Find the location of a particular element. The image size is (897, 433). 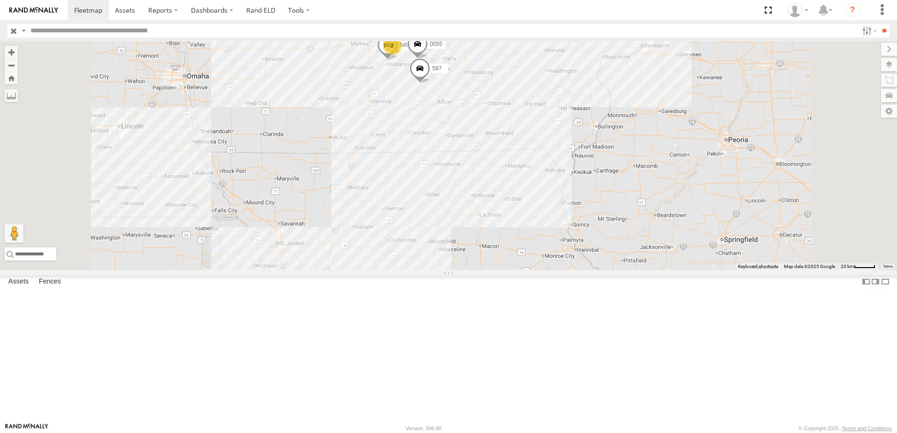

button: Zoom in is located at coordinates (11, 52).